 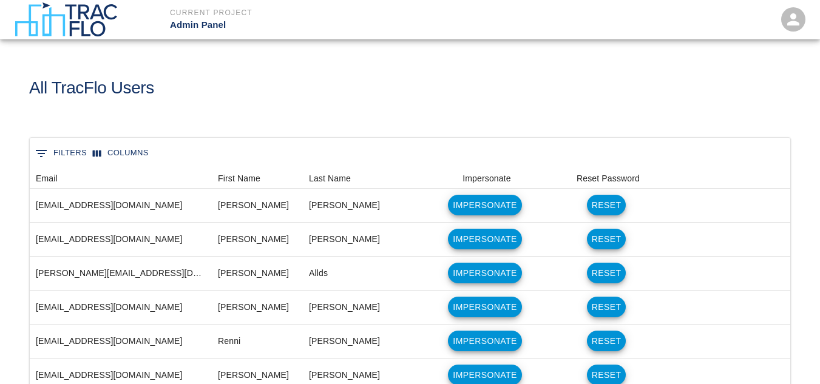 What do you see at coordinates (344, 341) in the screenshot?
I see `div: Trinh` at bounding box center [344, 341].